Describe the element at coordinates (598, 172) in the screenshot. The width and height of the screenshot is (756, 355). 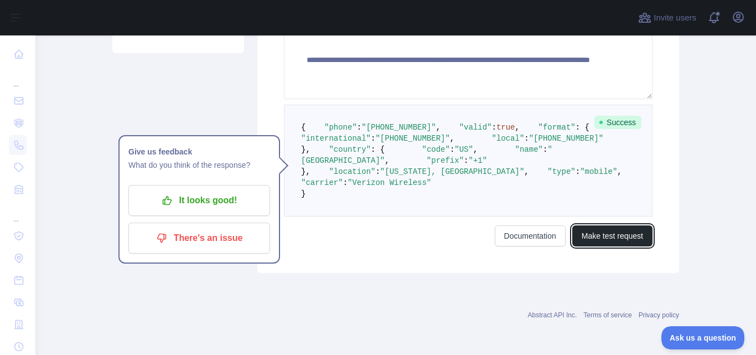
I see `span: "mobile"` at that location.